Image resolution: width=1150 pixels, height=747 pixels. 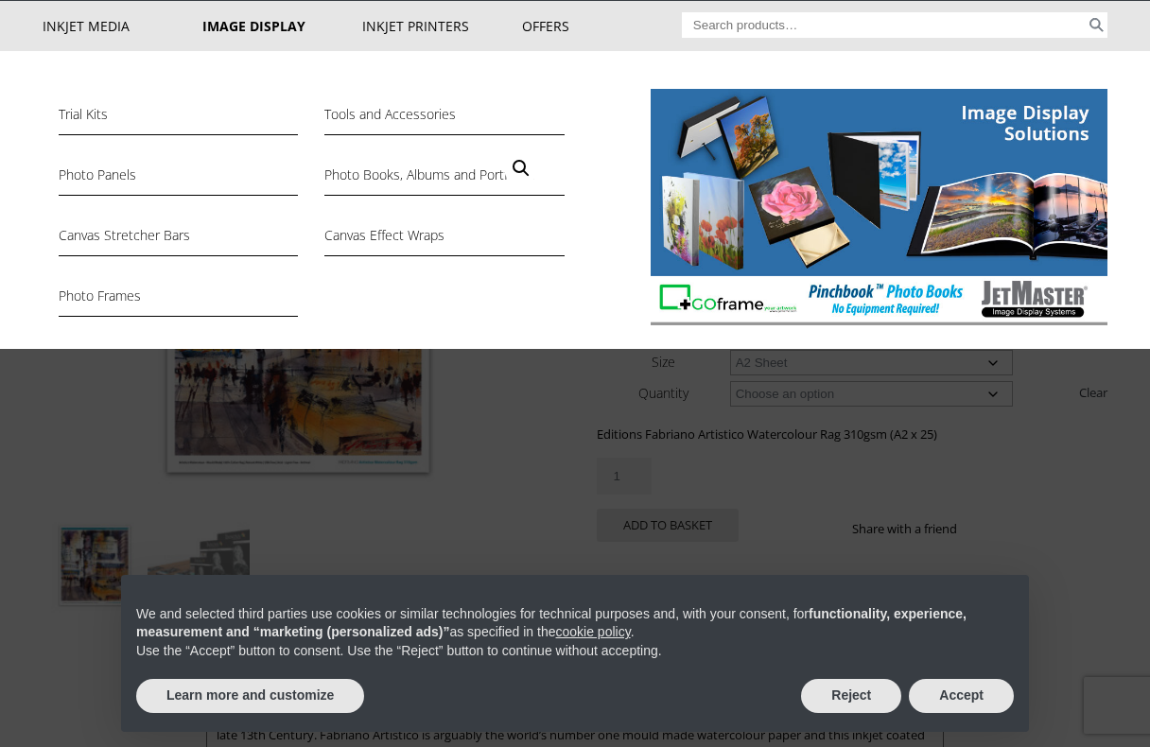 I want to click on strong: functionality, experience, measurement and “marketing (personalized ads)”, so click(x=551, y=623).